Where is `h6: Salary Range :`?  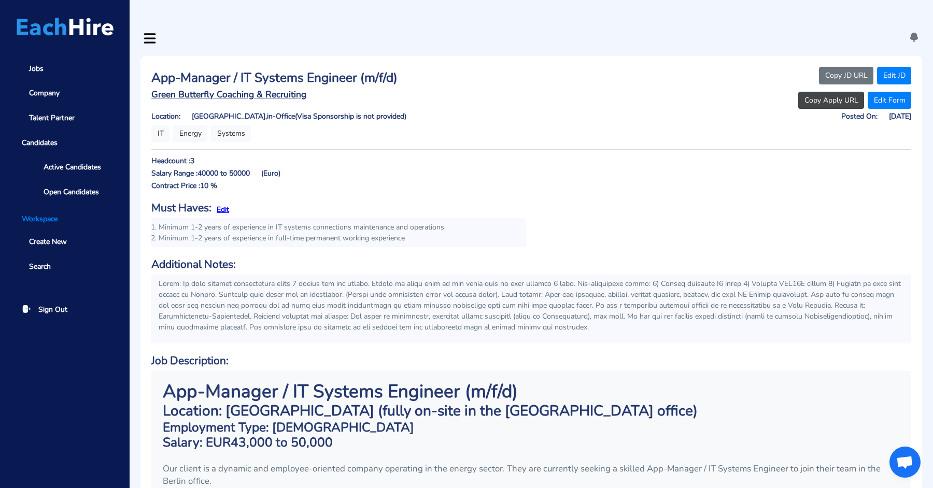 h6: Salary Range : is located at coordinates (174, 174).